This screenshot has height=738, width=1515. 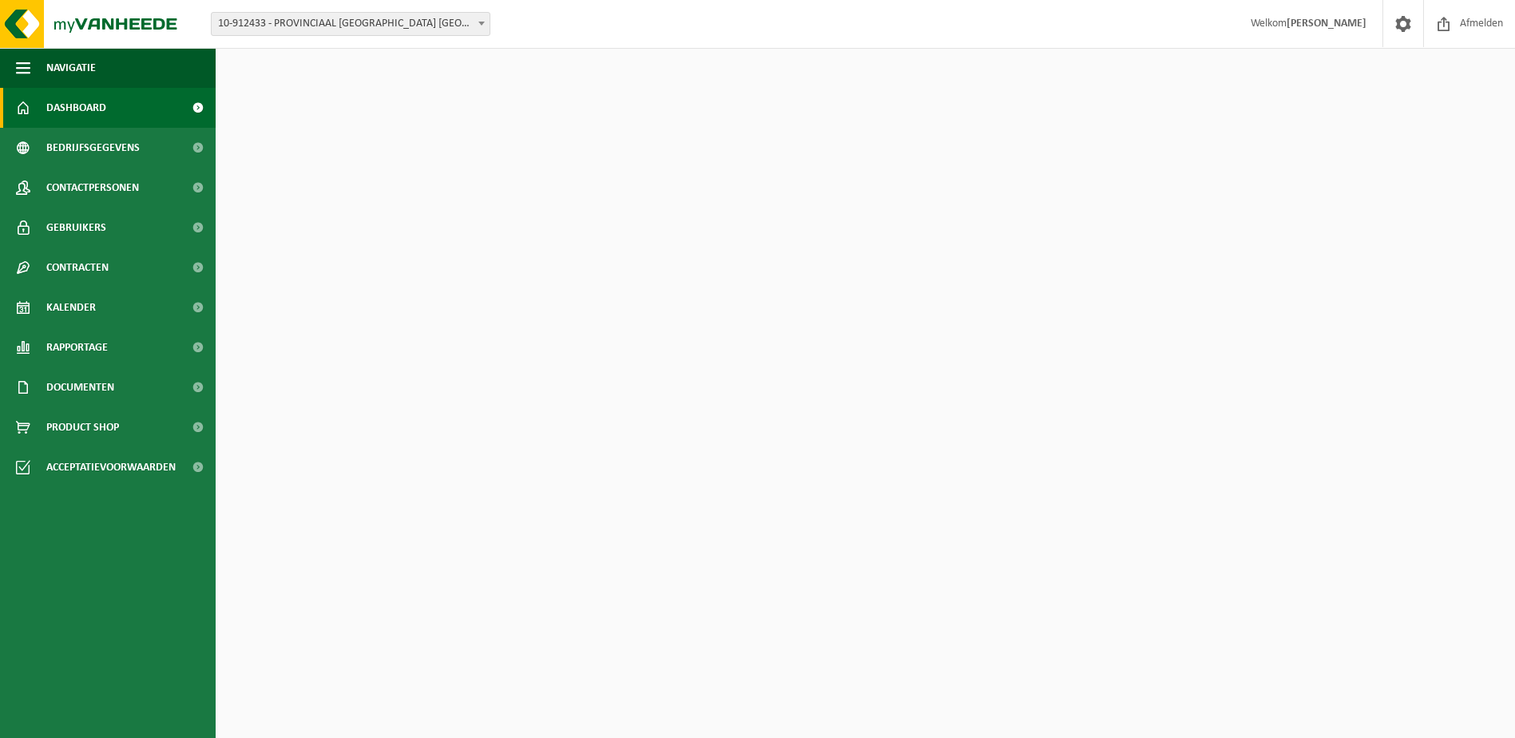 I want to click on span: Dashboard, so click(x=76, y=108).